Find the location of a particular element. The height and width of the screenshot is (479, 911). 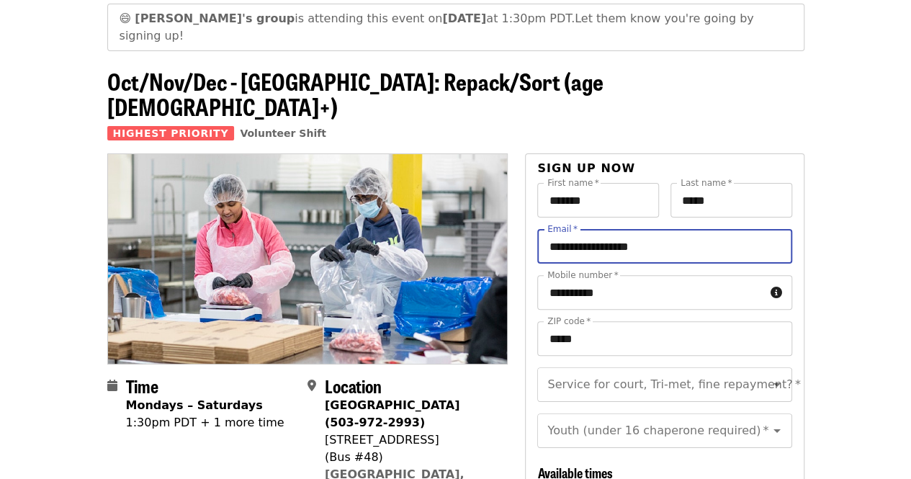

label: First name is located at coordinates (573, 183).